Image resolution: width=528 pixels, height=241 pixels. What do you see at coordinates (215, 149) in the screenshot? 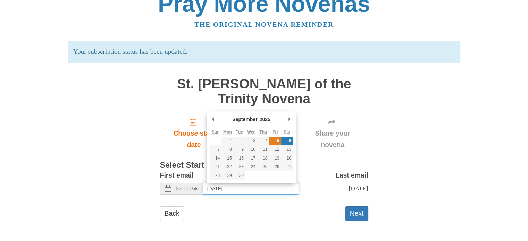
I see `button: 7` at bounding box center [215, 149].